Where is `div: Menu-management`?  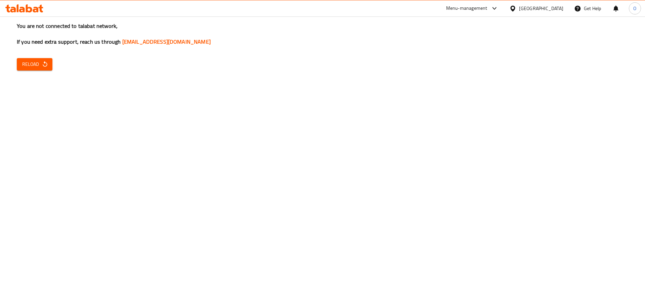
div: Menu-management is located at coordinates (467, 8).